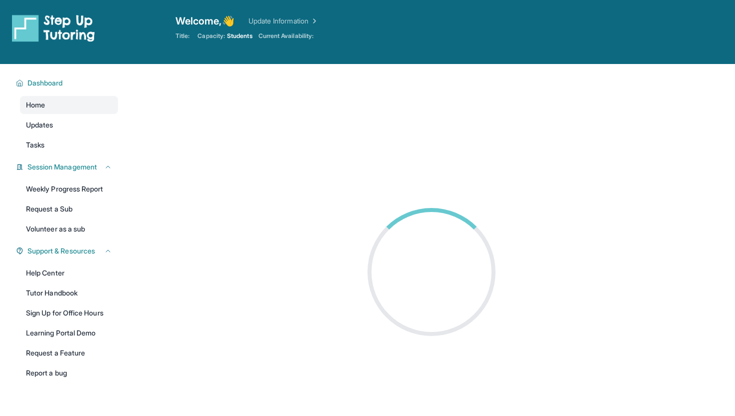 This screenshot has width=735, height=416. Describe the element at coordinates (284, 21) in the screenshot. I see `a: Update Information` at that location.